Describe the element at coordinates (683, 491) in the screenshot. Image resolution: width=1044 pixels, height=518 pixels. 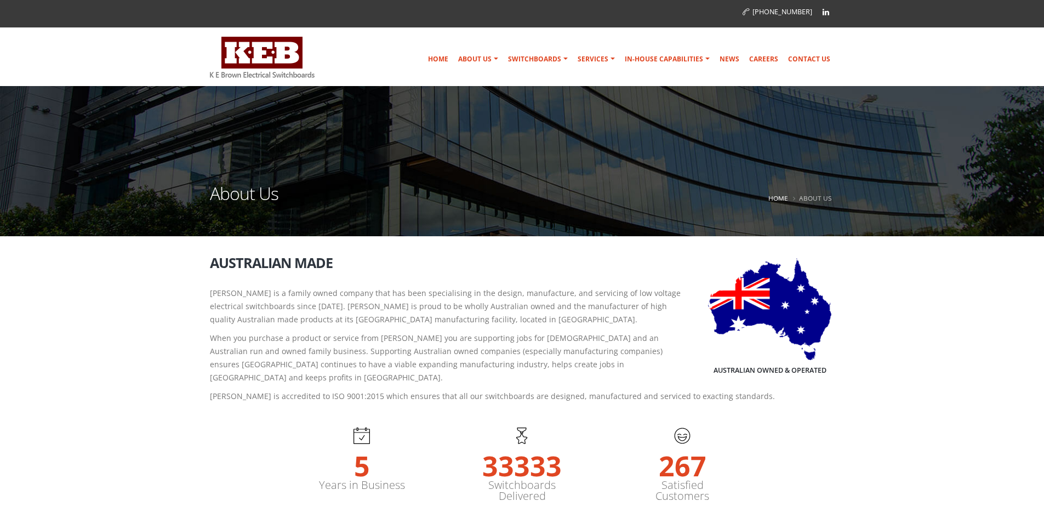
I see `label: Satisfied Customers` at that location.